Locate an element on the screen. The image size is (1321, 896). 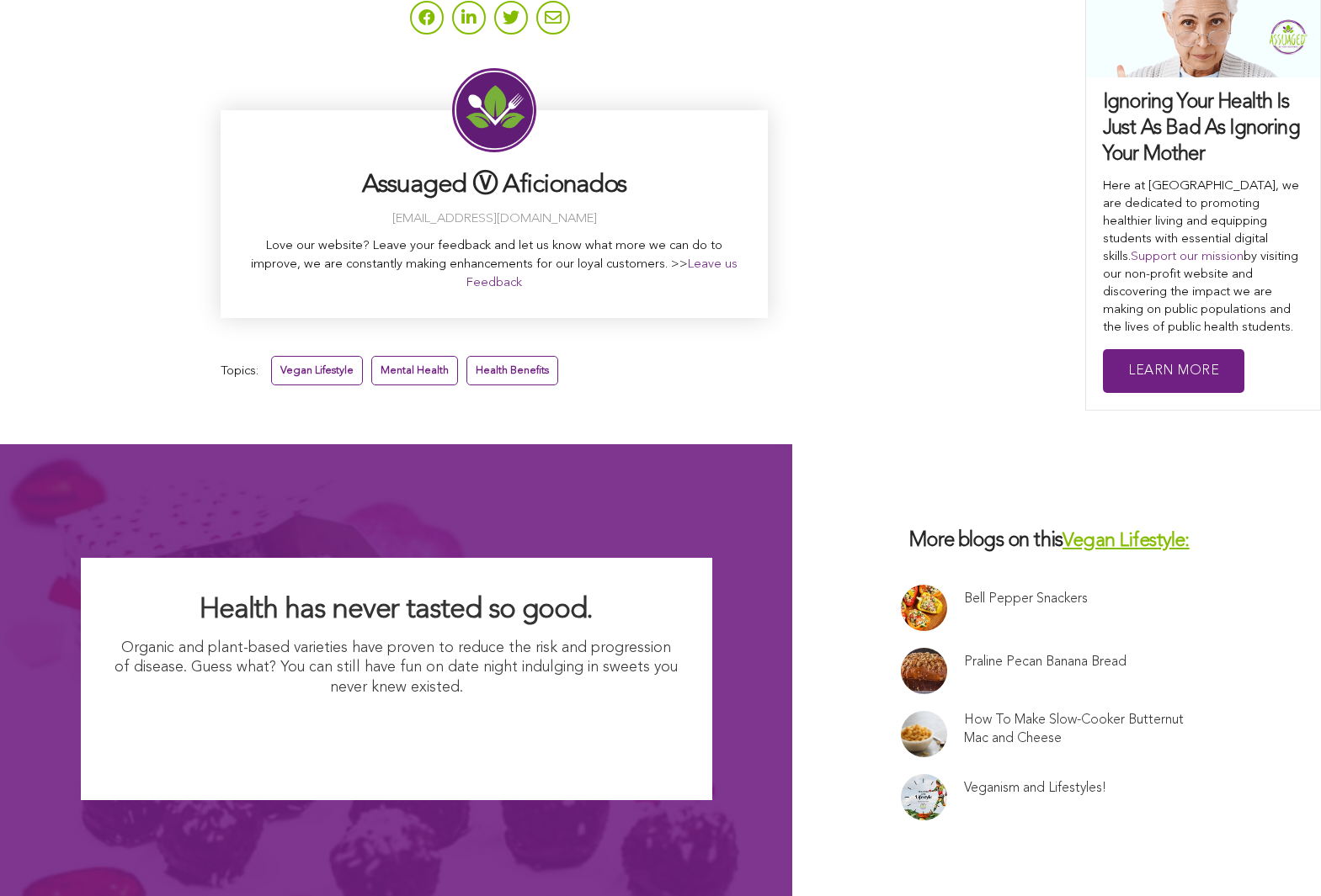
img: Assuaged Ⓥ Aficionados is located at coordinates (495, 110).